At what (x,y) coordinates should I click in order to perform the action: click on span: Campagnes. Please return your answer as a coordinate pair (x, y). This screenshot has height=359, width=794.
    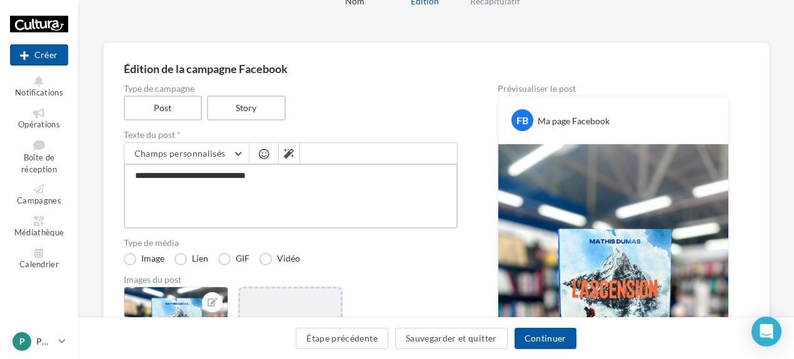
    Looking at the image, I should click on (39, 201).